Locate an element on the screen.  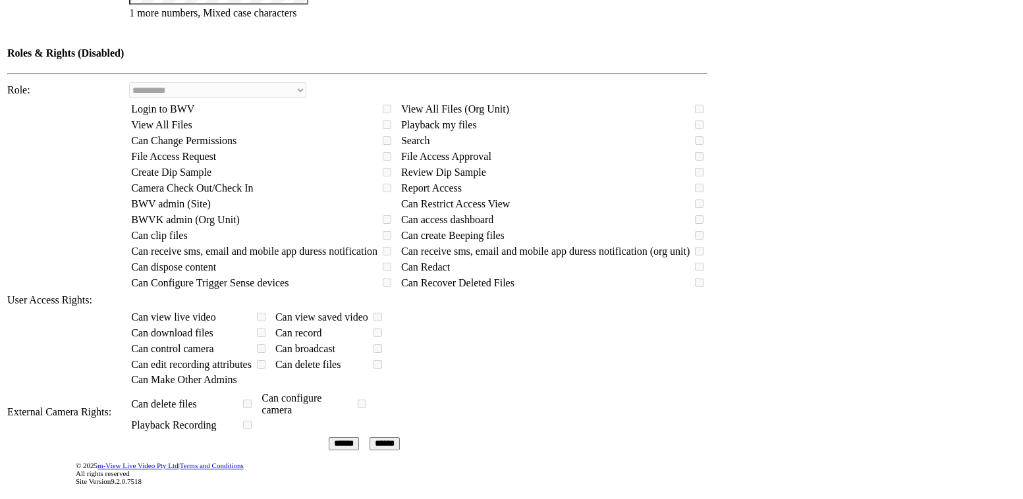
span: Can Restrict Access View is located at coordinates (455, 204).